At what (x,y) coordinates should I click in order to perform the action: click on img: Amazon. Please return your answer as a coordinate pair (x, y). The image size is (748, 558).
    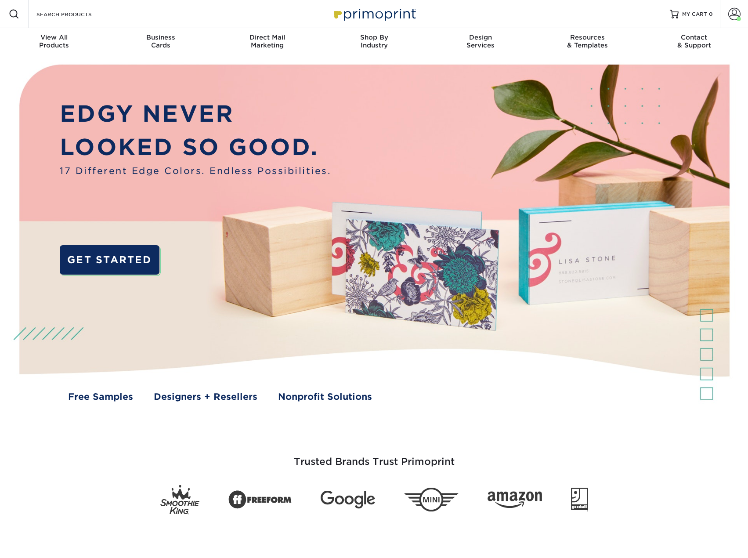
    Looking at the image, I should click on (515, 500).